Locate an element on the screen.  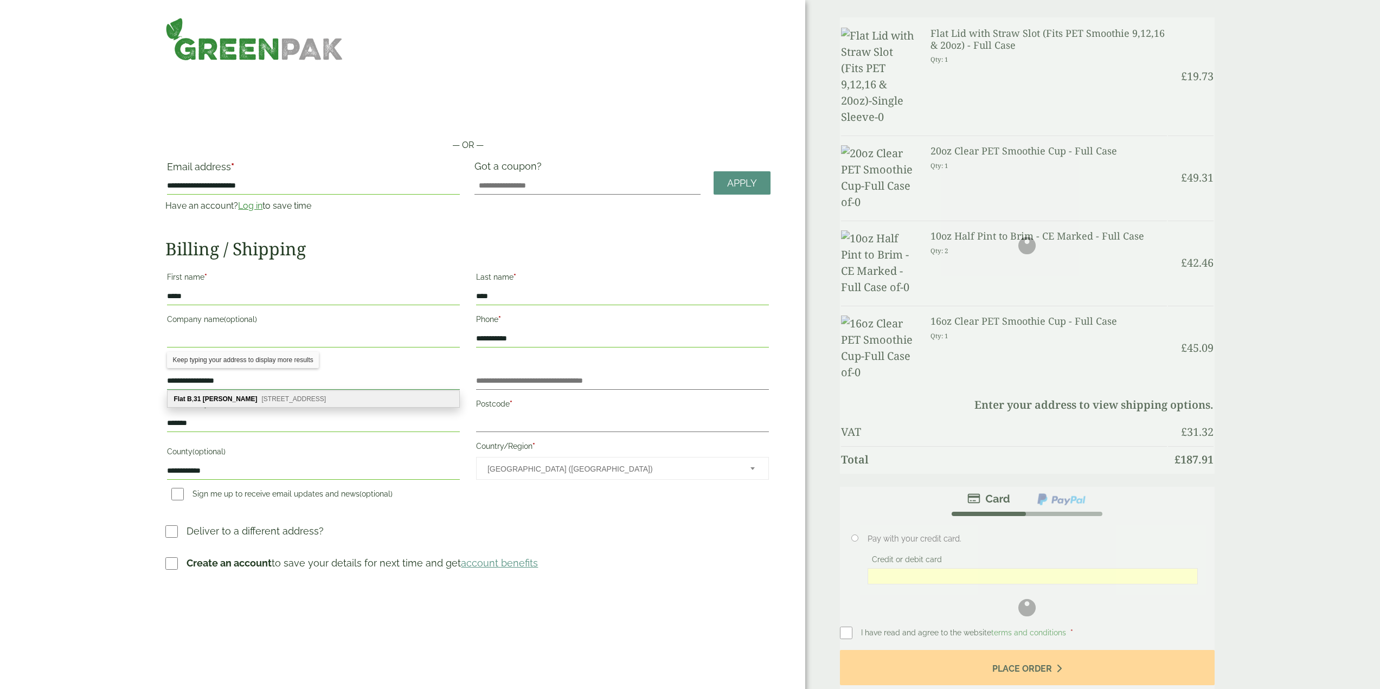
input: Sign me up to receive email updates and news(optional) is located at coordinates (177, 494).